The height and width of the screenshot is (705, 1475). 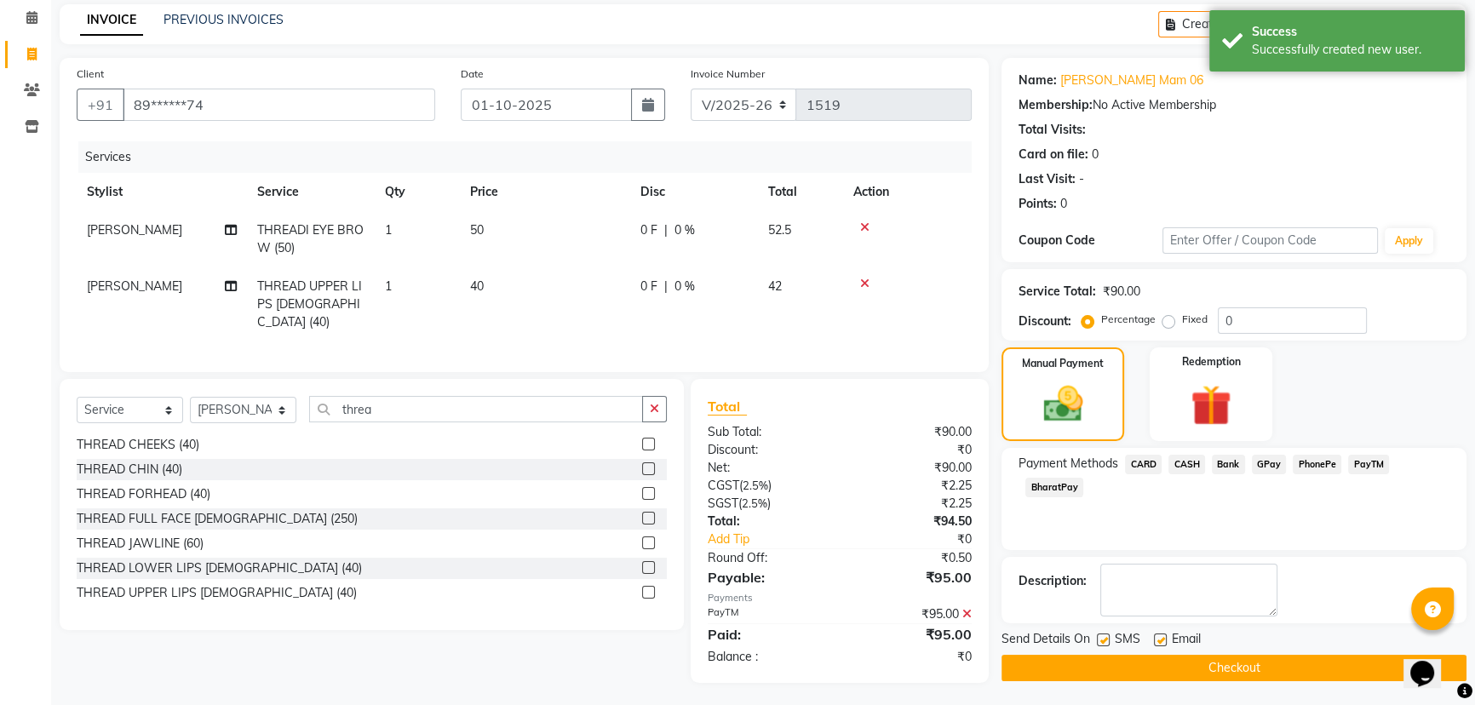 What do you see at coordinates (162, 192) in the screenshot?
I see `th: Stylist` at bounding box center [162, 192].